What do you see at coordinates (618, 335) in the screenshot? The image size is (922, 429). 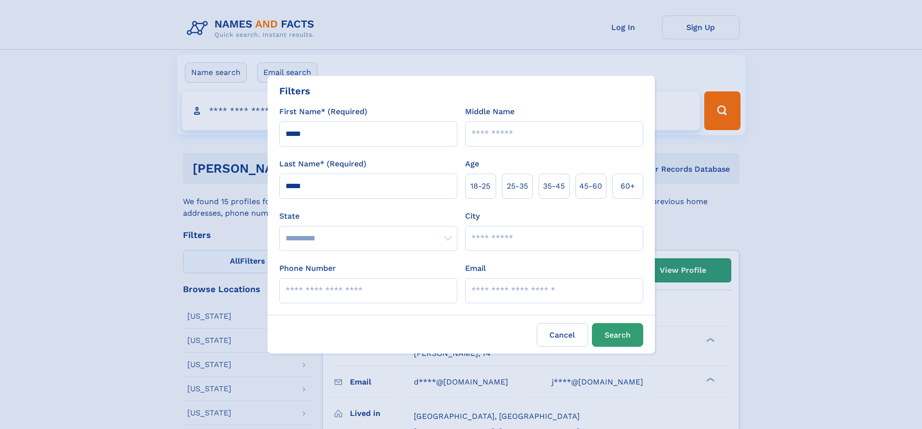 I see `button: Search` at bounding box center [618, 335].